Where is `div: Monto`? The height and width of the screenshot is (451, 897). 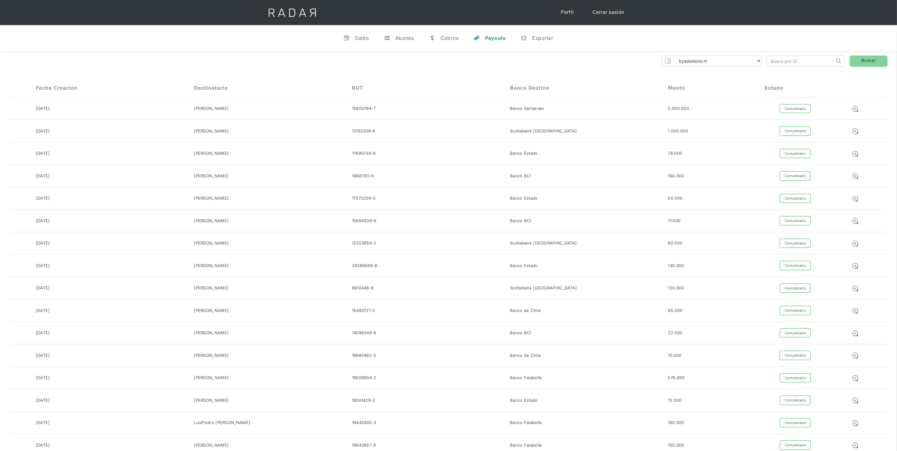
div: Monto is located at coordinates (677, 88).